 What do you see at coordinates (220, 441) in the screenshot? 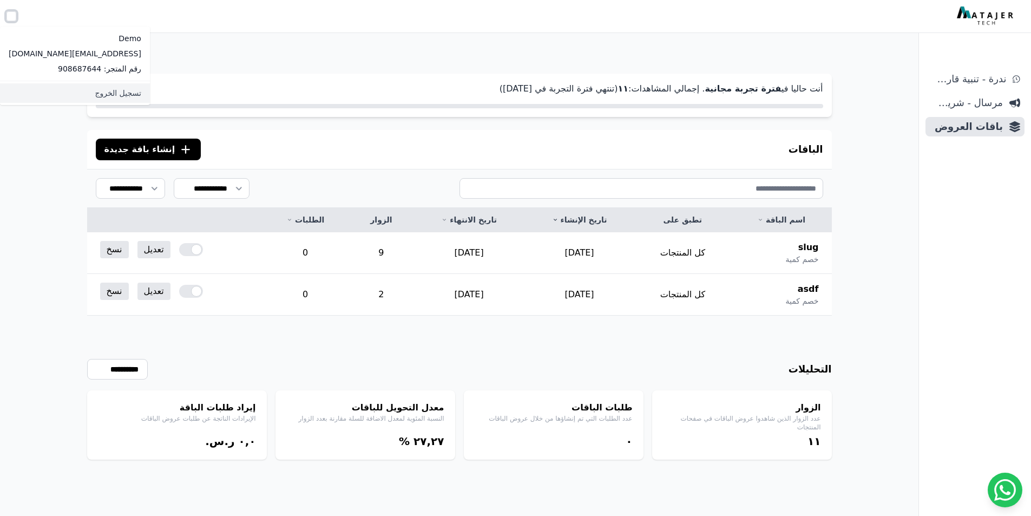
I see `span: ر.س.` at bounding box center [220, 441].